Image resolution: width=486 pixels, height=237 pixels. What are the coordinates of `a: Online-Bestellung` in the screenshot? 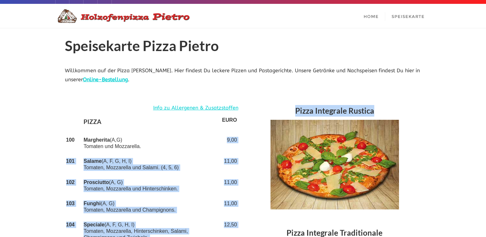 It's located at (105, 79).